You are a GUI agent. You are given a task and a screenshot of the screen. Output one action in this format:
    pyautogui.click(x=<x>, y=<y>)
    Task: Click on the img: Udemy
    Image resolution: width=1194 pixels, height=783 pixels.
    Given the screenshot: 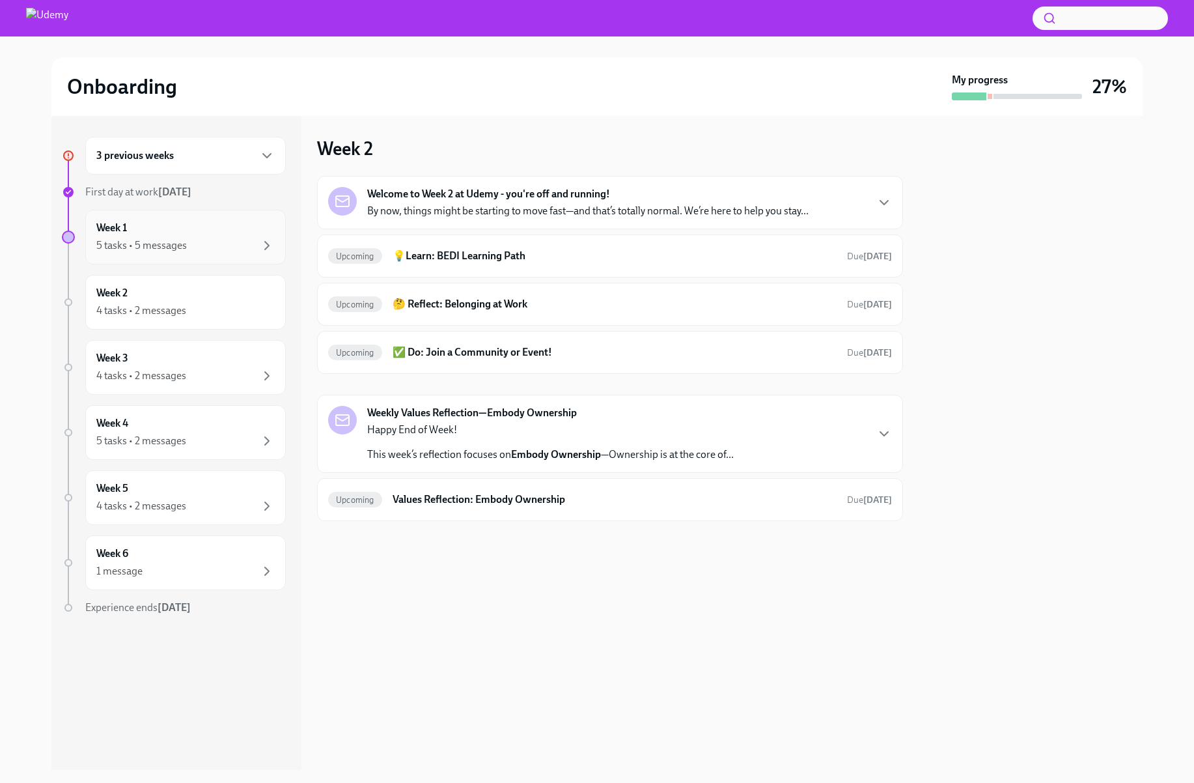 What is the action you would take?
    pyautogui.click(x=47, y=18)
    